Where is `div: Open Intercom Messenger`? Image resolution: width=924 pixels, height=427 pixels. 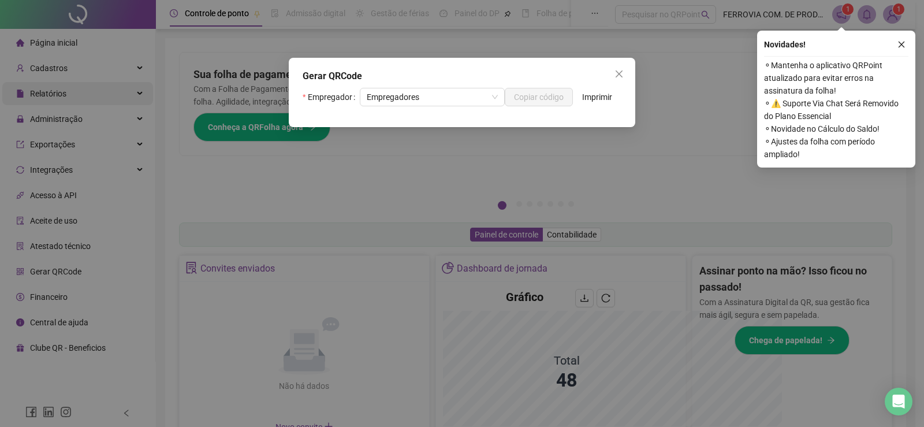 div: Open Intercom Messenger is located at coordinates (899, 401).